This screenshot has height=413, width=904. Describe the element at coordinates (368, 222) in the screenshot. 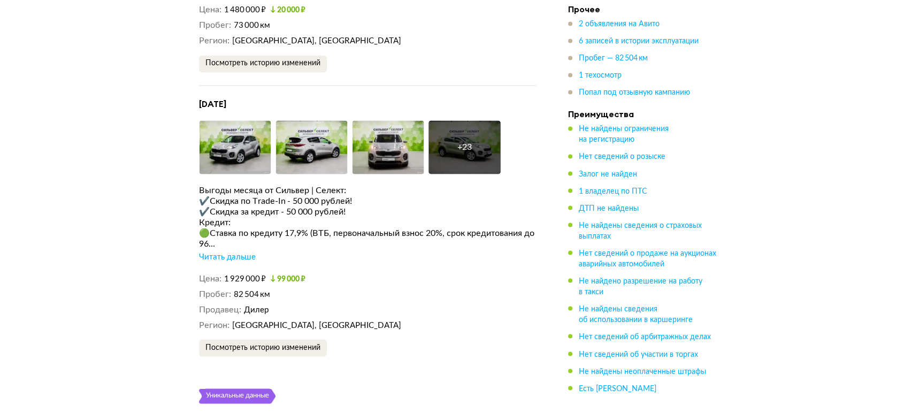

I see `div: Кредит:` at that location.